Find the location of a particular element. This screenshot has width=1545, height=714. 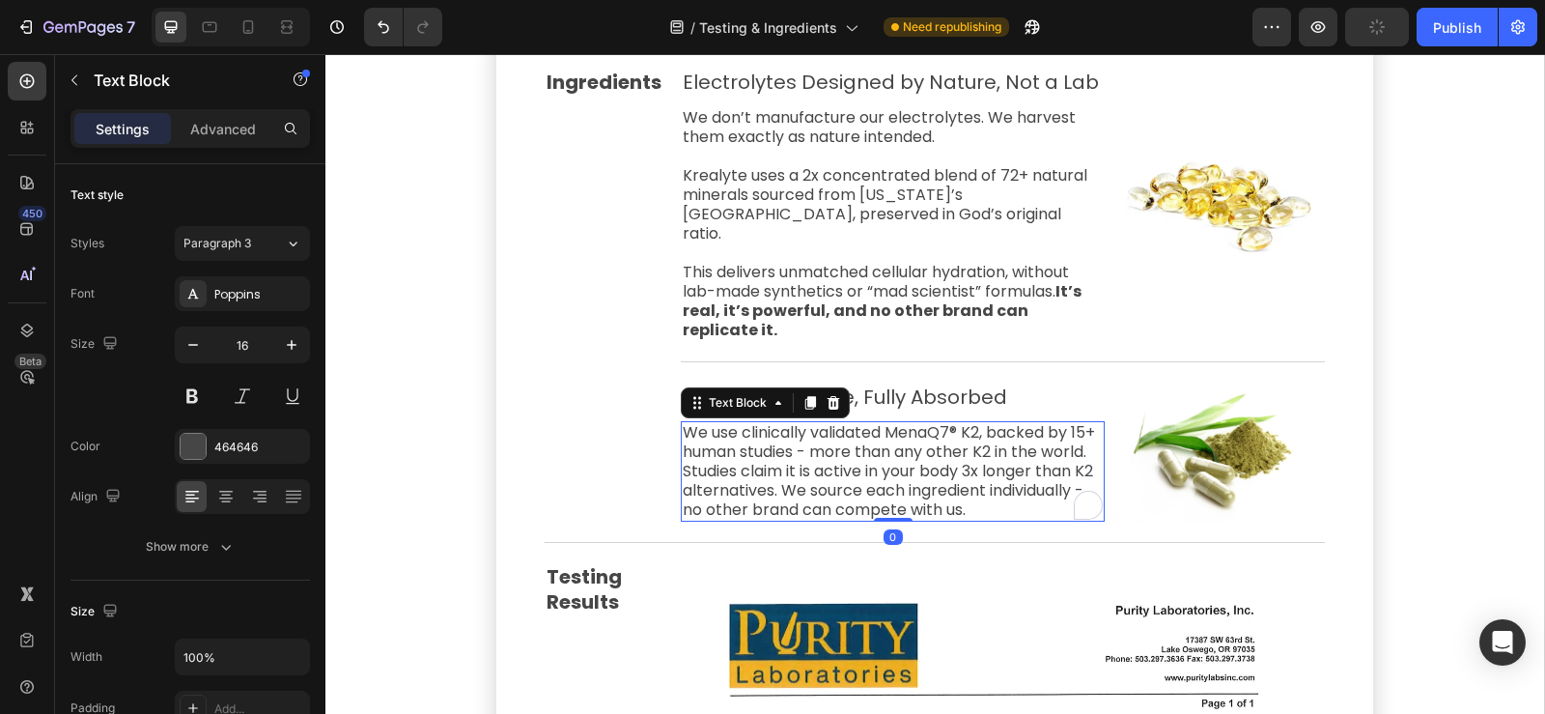

span: Testing & Ingredients is located at coordinates (768, 27).